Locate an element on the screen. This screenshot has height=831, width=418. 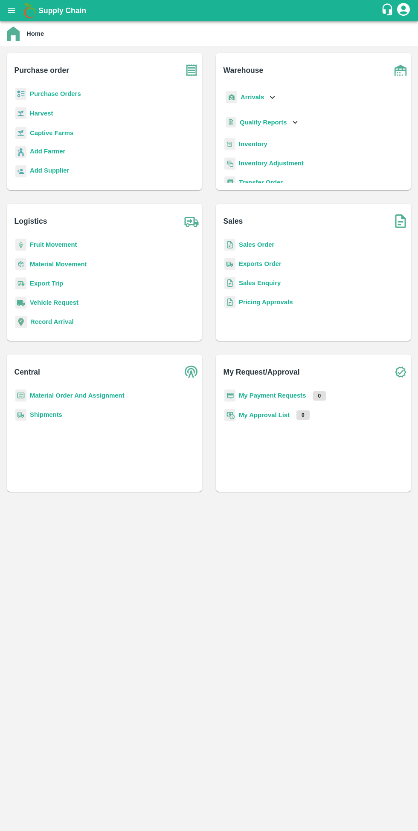
a: Export Trip is located at coordinates (46, 284).